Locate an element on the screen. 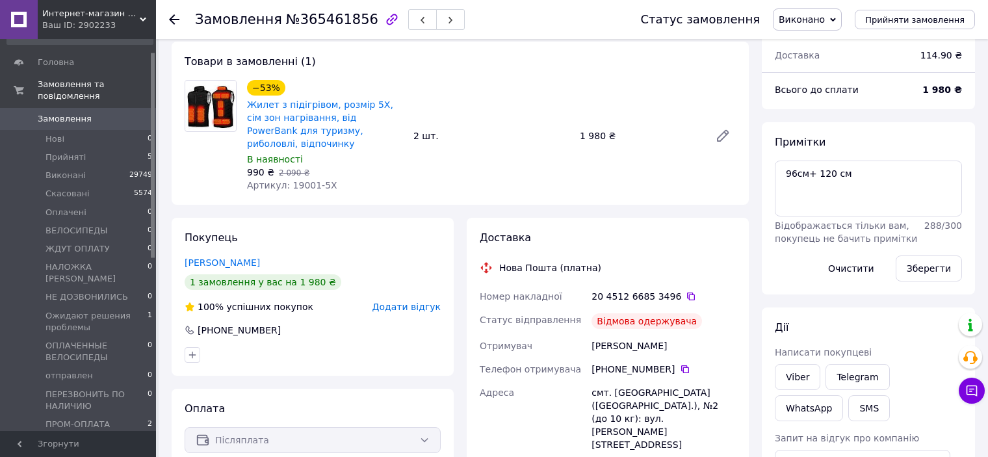 This screenshot has height=457, width=988. span: Дії is located at coordinates (781, 327).